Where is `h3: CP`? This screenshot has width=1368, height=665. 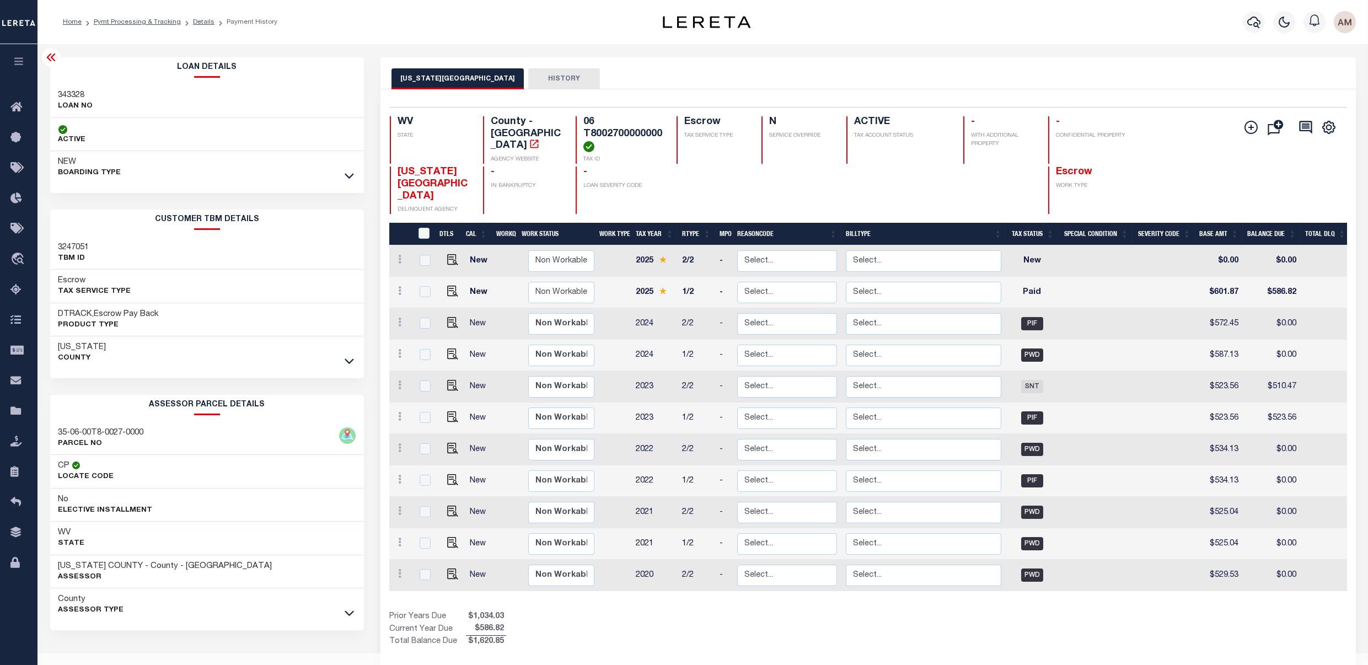 h3: CP is located at coordinates (64, 466).